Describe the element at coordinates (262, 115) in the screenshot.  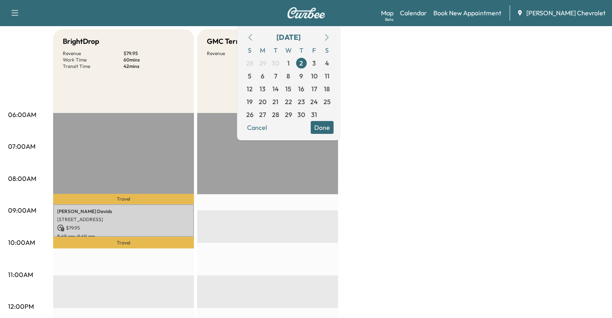
I see `span: 27` at that location.